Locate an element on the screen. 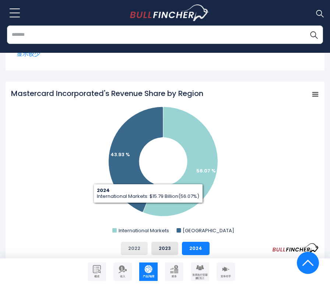  button: 搜索 is located at coordinates (314, 35).